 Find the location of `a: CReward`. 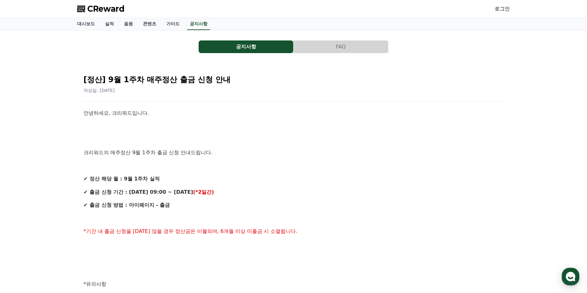

a: CReward is located at coordinates (101, 9).